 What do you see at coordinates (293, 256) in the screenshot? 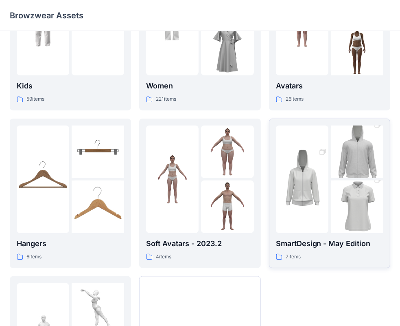
I see `p: 7 items` at bounding box center [293, 256].